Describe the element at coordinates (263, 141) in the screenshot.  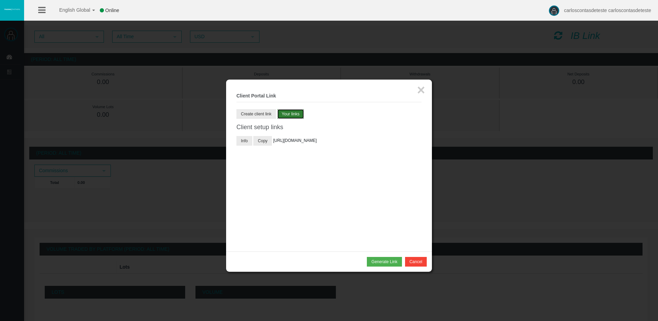
I see `button: Copy` at that location.